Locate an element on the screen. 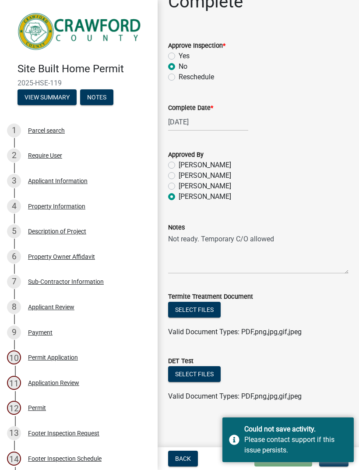 The image size is (359, 470). div: 6 is located at coordinates (14, 257).